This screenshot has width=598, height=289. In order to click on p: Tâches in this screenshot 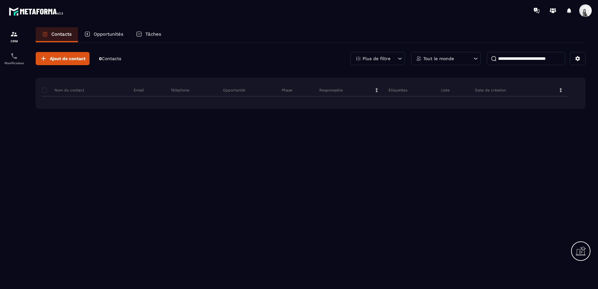, I will do `click(153, 34)`.